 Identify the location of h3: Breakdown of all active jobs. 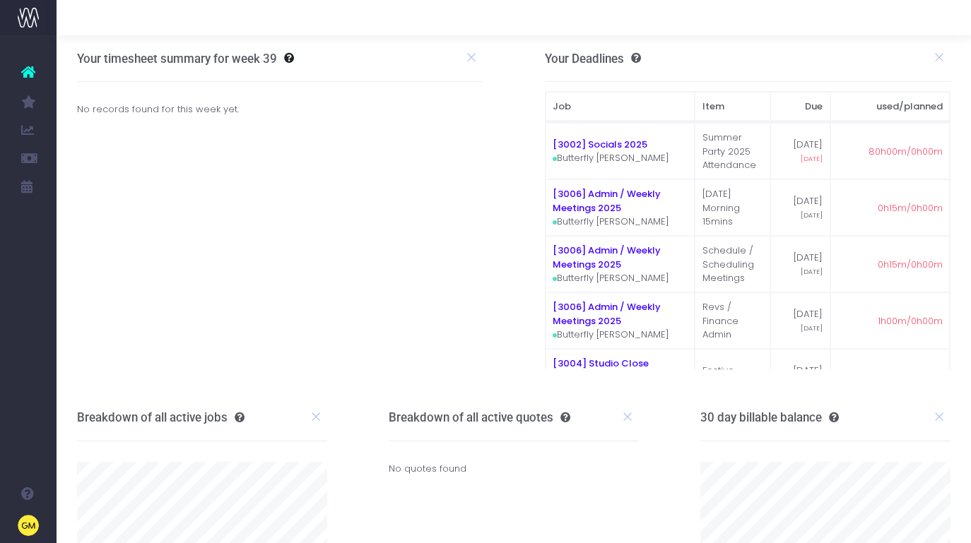
(160, 417).